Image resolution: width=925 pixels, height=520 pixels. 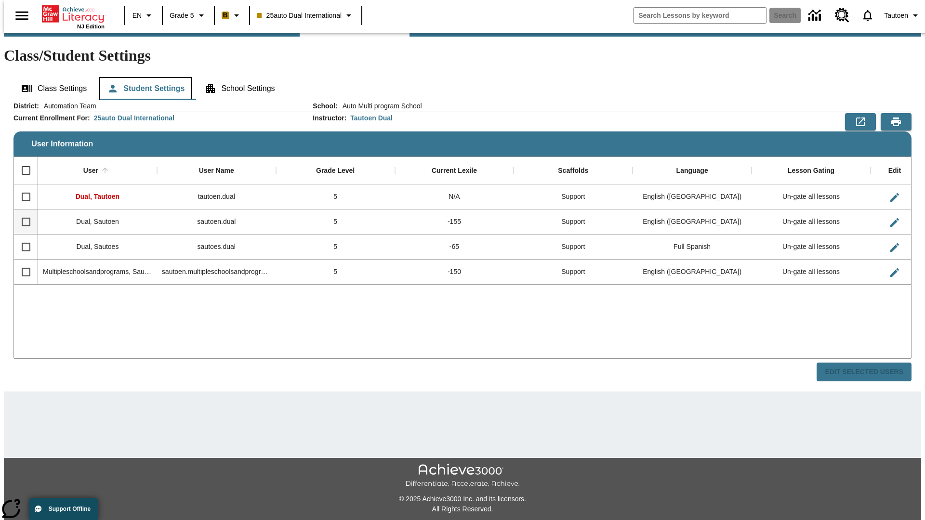 I want to click on div: User Information, so click(x=462, y=241).